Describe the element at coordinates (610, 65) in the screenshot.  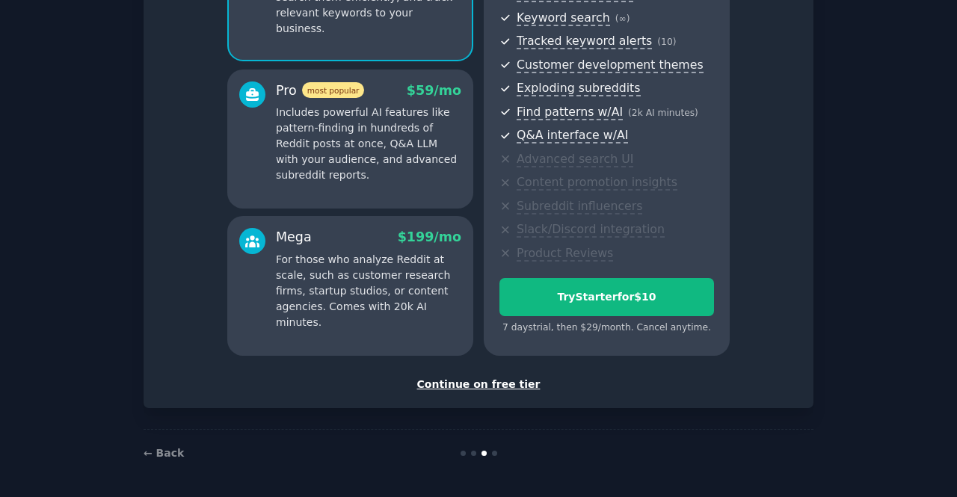
I see `span: Customer development themes` at that location.